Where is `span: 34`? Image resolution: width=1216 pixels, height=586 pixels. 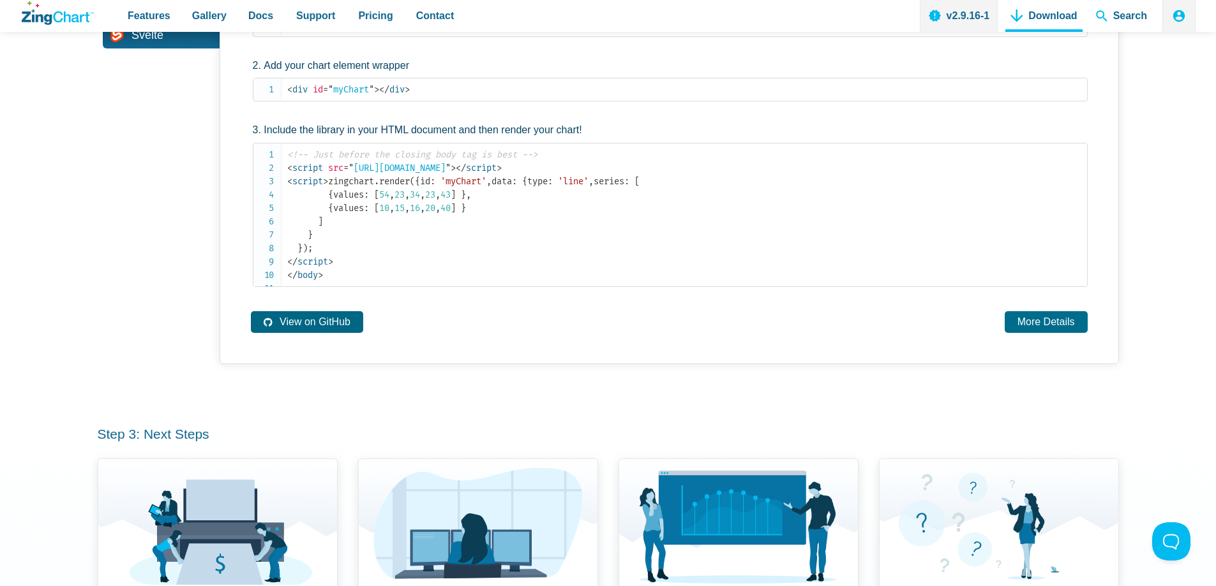
span: 34 is located at coordinates (415, 195).